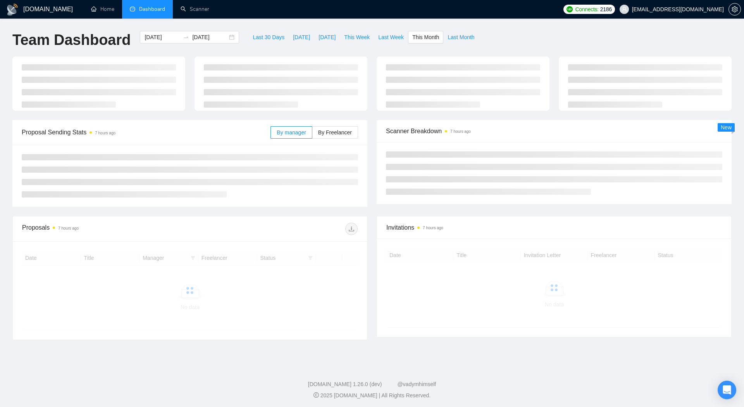 The image size is (744, 407). Describe the element at coordinates (357, 37) in the screenshot. I see `span: This Week` at that location.